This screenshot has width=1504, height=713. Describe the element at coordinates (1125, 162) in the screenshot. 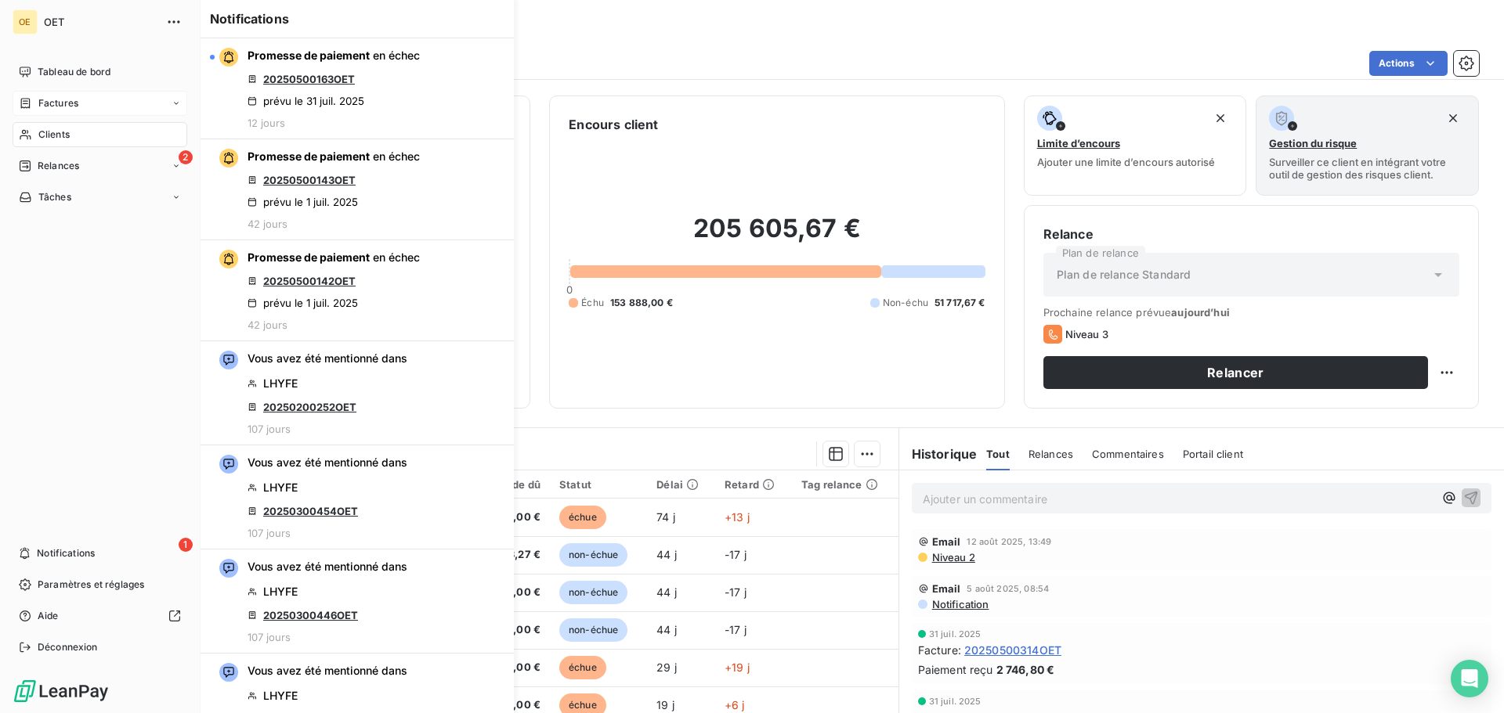

I see `span: Ajouter une limite d’encours autorisé` at that location.